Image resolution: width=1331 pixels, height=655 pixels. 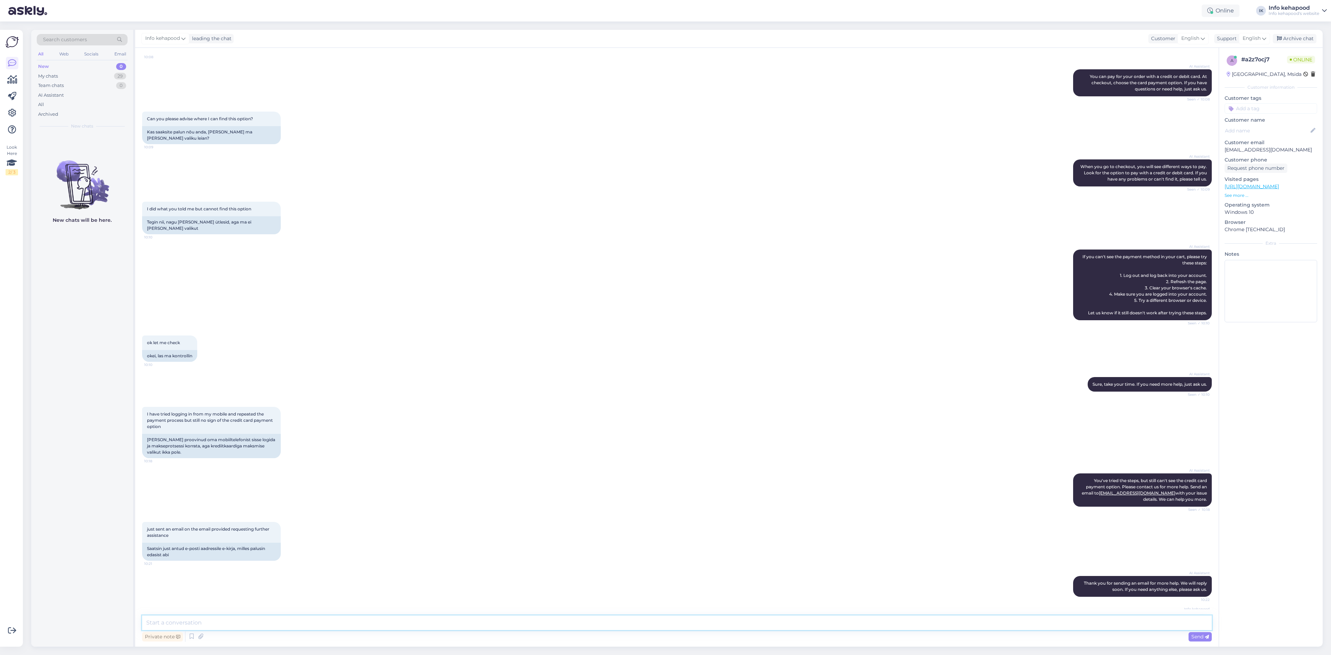 I want to click on div: IK, so click(x=1261, y=11).